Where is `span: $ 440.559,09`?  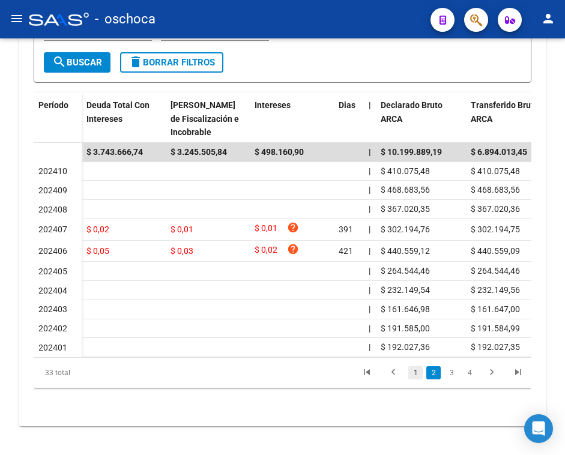
span: $ 440.559,09 is located at coordinates (495, 251).